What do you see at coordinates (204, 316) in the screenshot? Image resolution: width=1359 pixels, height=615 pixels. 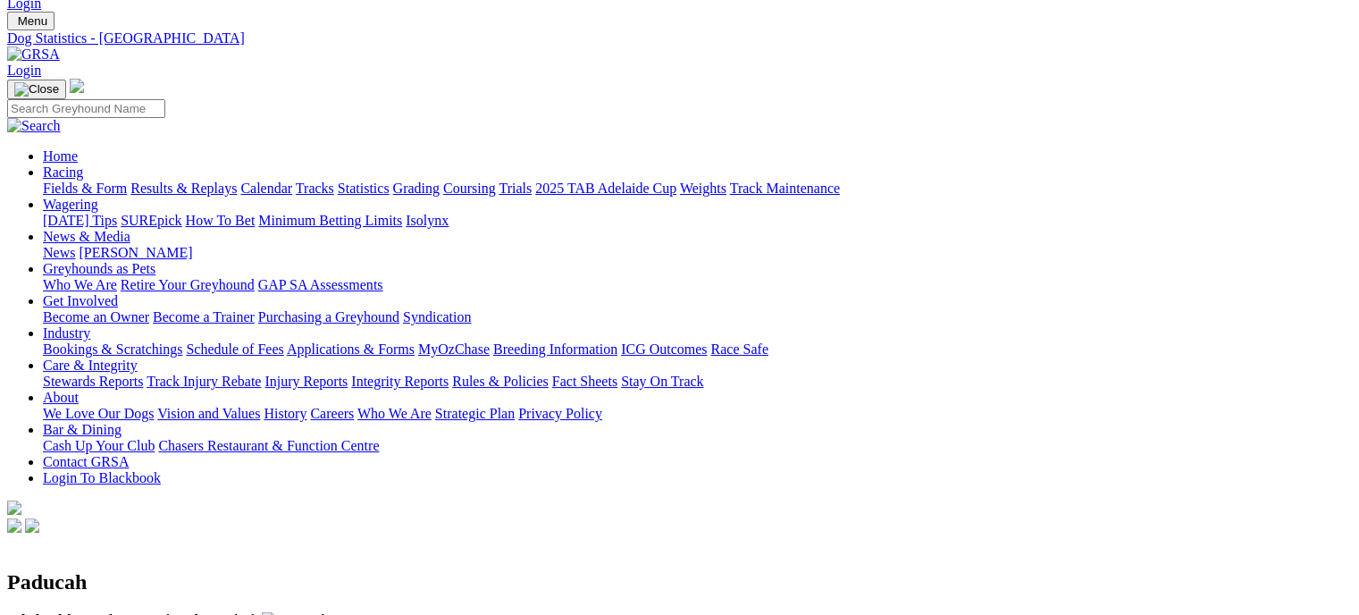 I see `a: Become a Trainer` at bounding box center [204, 316].